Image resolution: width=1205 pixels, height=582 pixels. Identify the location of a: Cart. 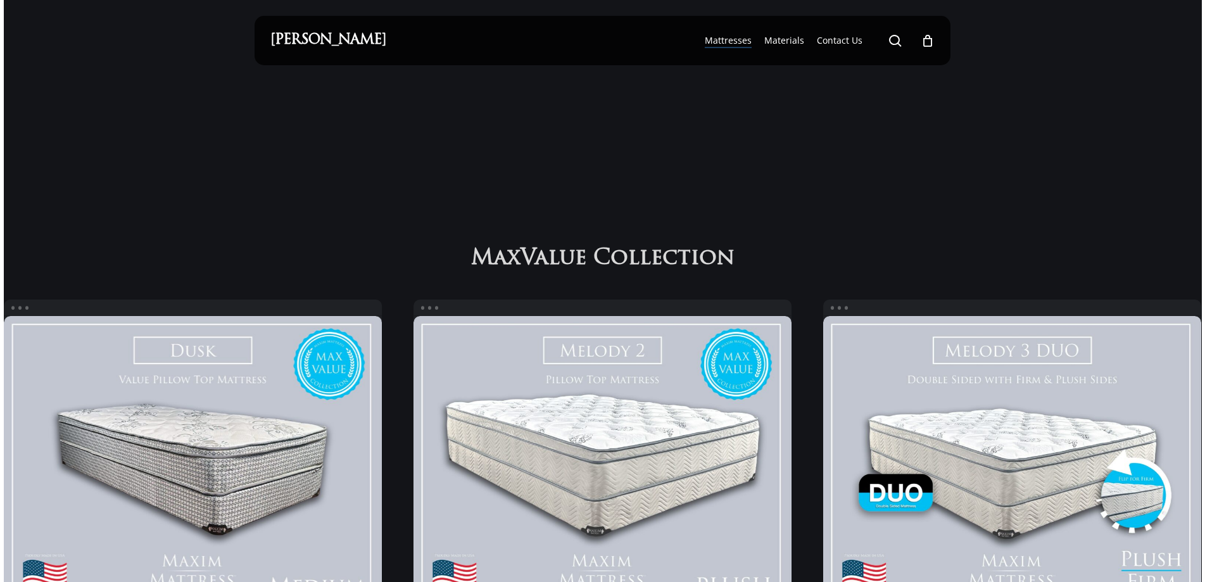
(928, 41).